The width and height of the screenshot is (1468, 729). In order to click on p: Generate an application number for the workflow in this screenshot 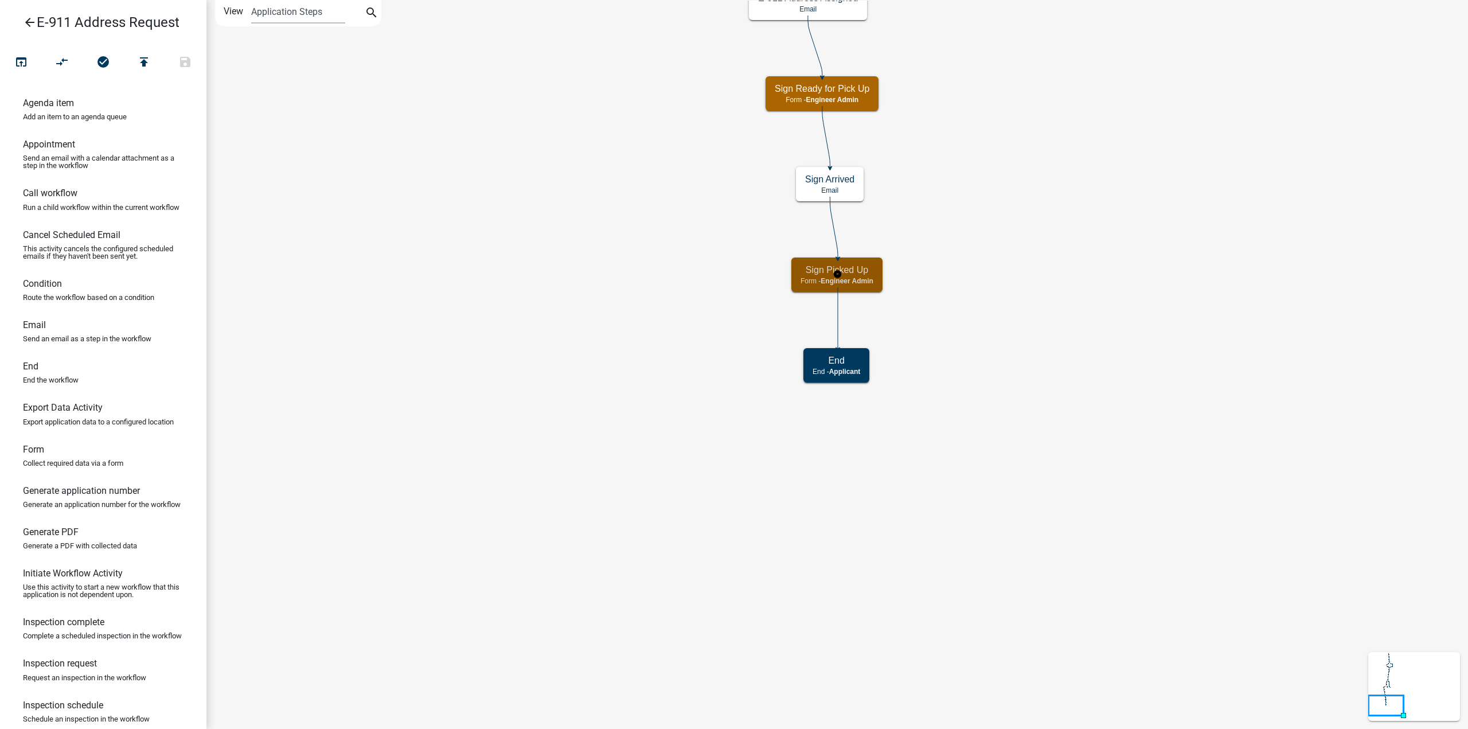, I will do `click(101, 504)`.